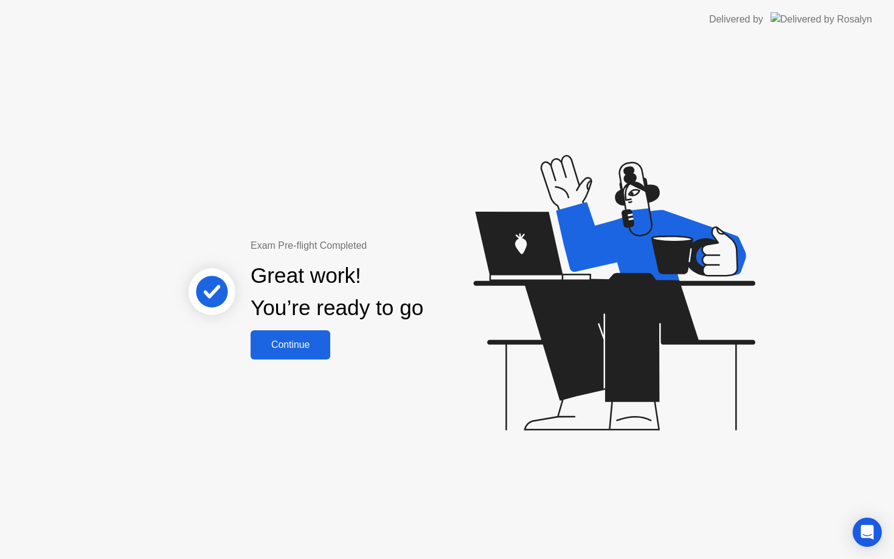  I want to click on div: Exam Pre-flight Completed, so click(376, 246).